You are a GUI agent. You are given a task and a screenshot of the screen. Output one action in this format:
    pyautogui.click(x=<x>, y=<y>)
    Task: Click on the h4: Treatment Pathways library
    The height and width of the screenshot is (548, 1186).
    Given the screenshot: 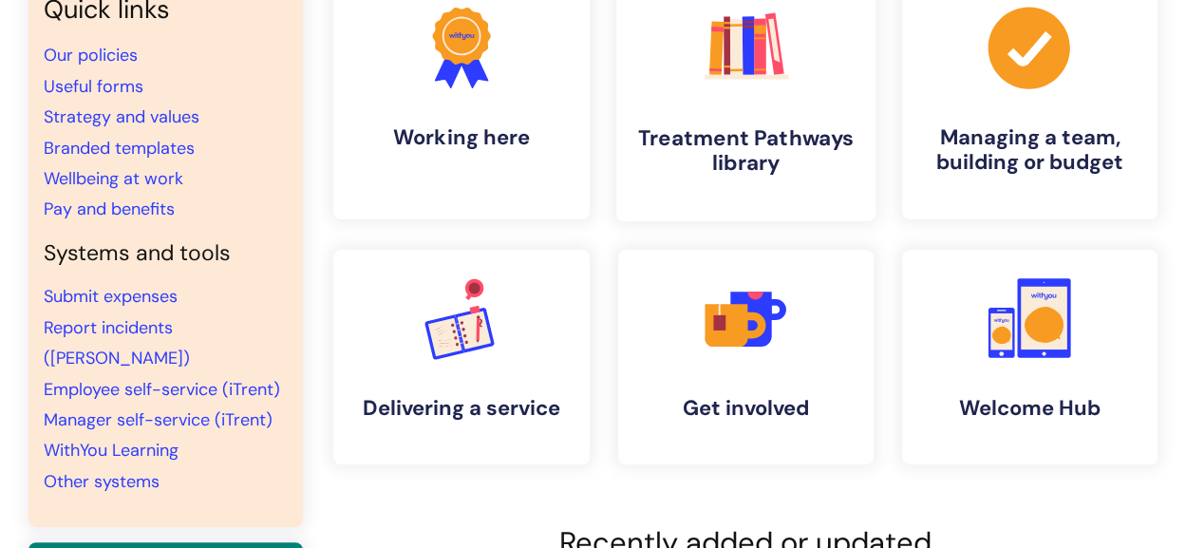 What is the action you would take?
    pyautogui.click(x=746, y=151)
    